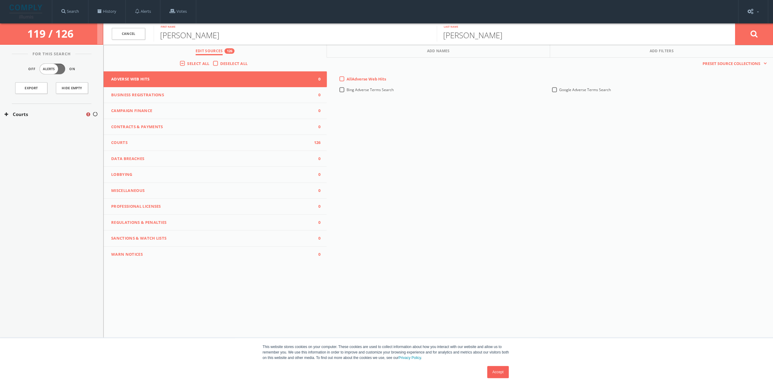 This screenshot has height=386, width=773. I want to click on a: Privacy Policy, so click(410, 358).